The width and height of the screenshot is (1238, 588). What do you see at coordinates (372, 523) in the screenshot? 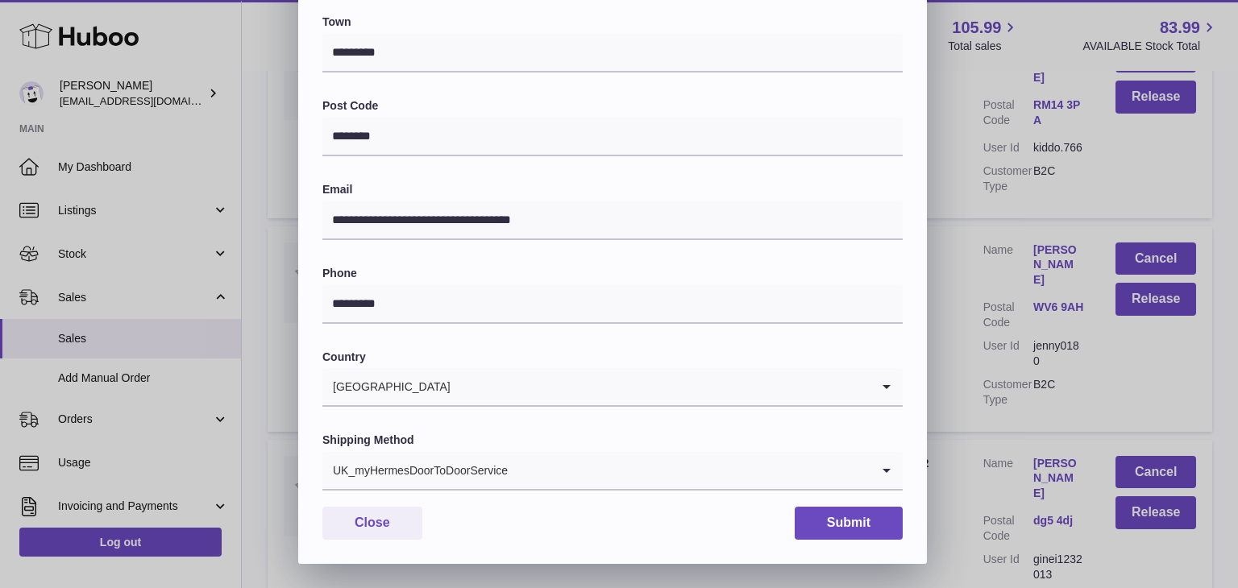
I see `button: Close` at bounding box center [372, 523].